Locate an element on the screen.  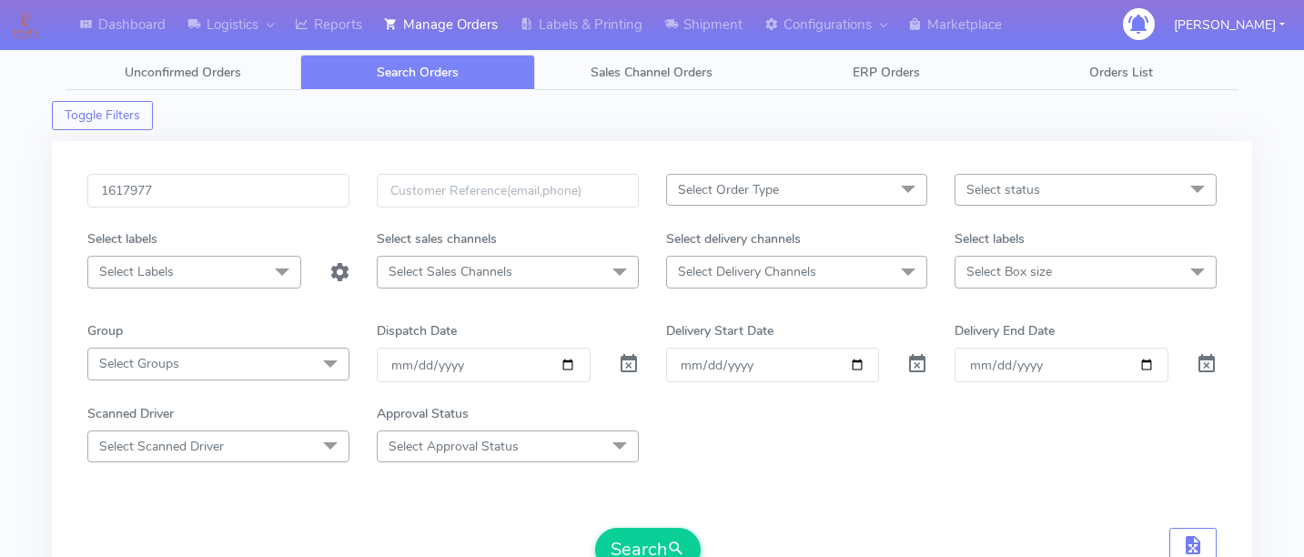
input: Customer Reference(email,phone) is located at coordinates (508, 190).